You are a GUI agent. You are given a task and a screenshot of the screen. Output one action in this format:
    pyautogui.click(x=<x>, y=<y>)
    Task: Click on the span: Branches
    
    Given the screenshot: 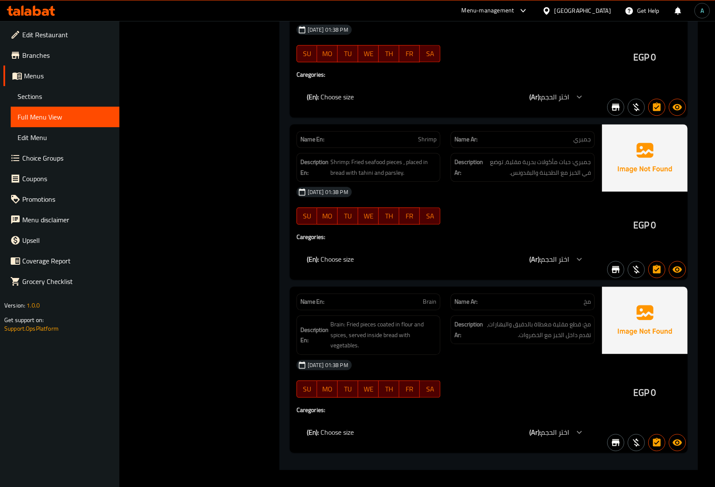 What is the action you would take?
    pyautogui.click(x=67, y=55)
    